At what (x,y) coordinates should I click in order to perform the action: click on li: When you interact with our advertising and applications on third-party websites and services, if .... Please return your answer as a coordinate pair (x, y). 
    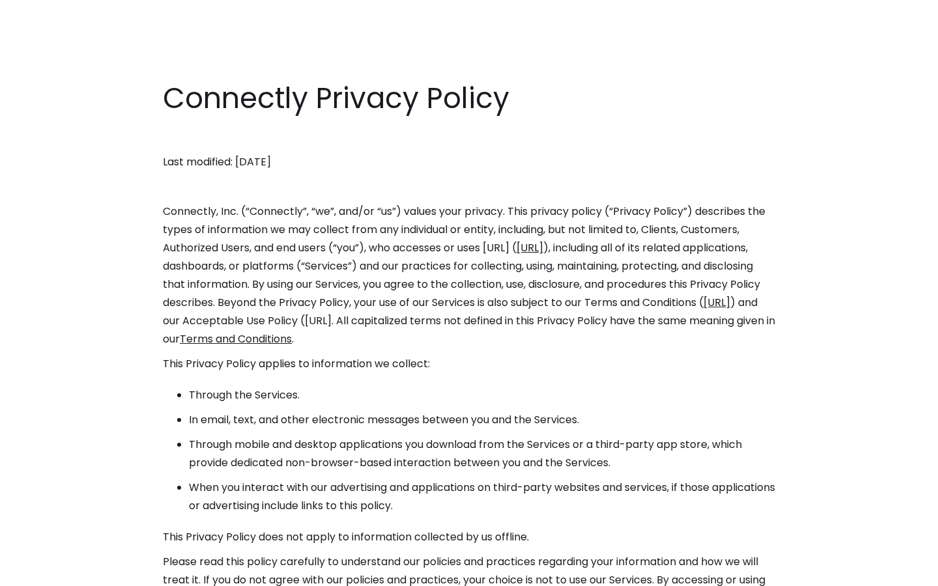
    Looking at the image, I should click on (482, 497).